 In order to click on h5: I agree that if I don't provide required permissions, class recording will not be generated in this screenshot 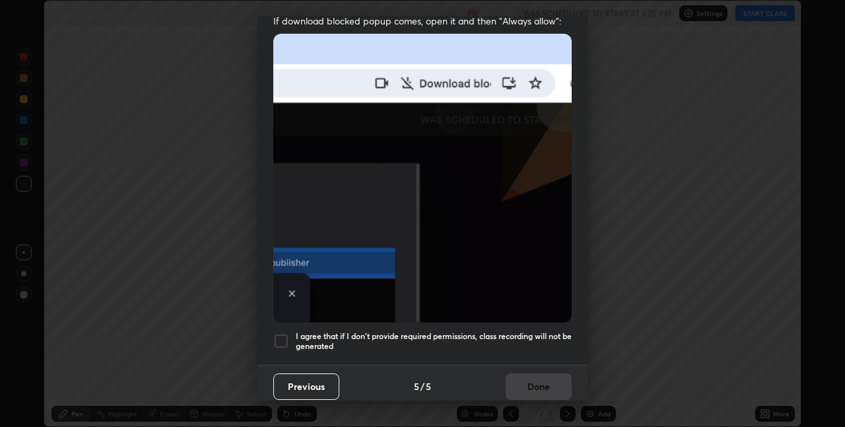, I will do `click(434, 341)`.